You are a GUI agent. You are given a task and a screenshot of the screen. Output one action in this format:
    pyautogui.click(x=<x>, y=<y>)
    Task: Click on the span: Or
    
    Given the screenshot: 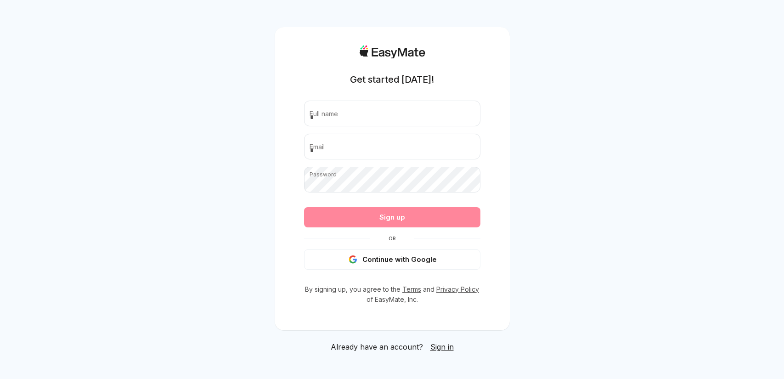 What is the action you would take?
    pyautogui.click(x=392, y=238)
    